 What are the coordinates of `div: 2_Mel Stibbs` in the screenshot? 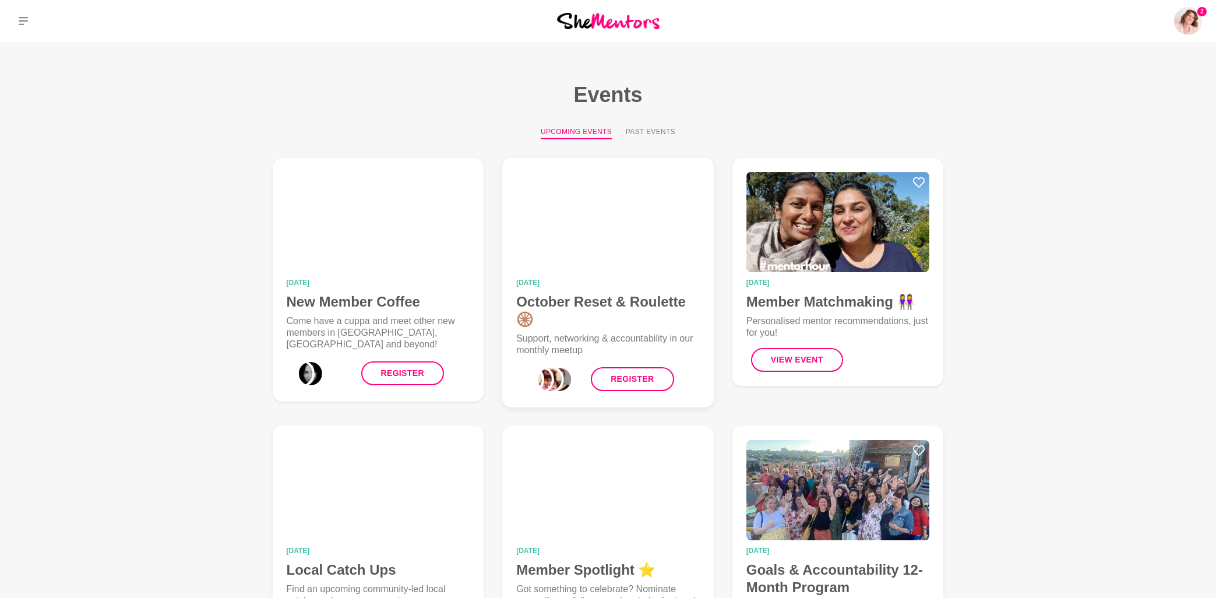 It's located at (550, 379).